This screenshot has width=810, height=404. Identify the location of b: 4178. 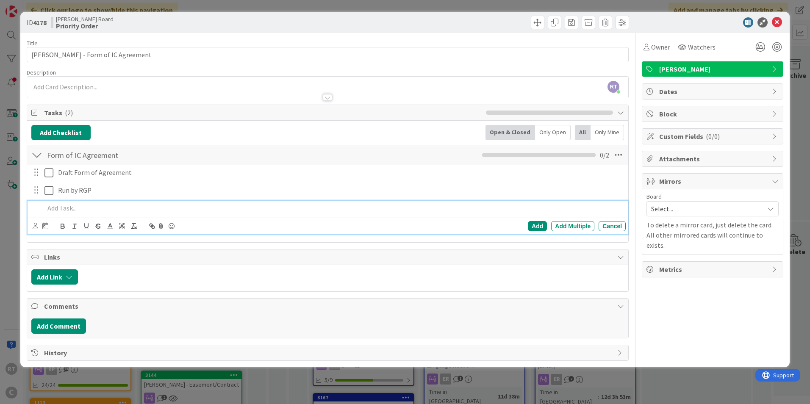
(40, 22).